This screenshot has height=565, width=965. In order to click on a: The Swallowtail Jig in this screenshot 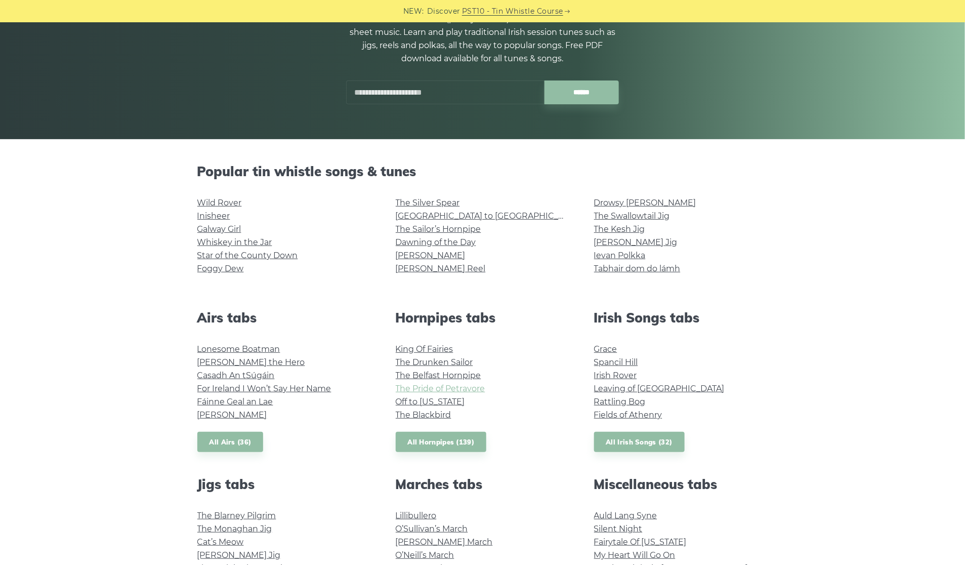, I will do `click(632, 215)`.